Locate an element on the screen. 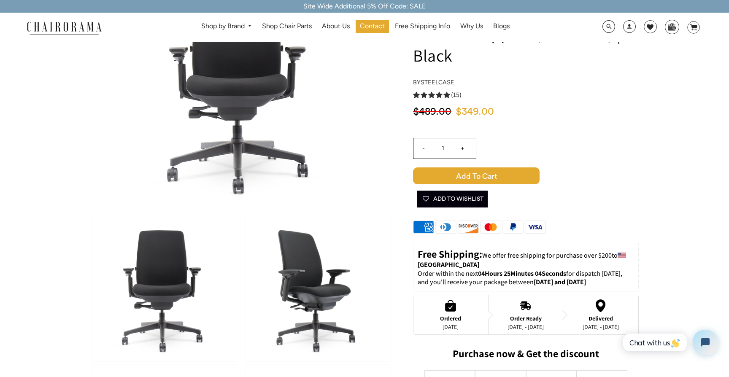 The height and width of the screenshot is (377, 729). span: Add To Wishlist is located at coordinates (452, 199).